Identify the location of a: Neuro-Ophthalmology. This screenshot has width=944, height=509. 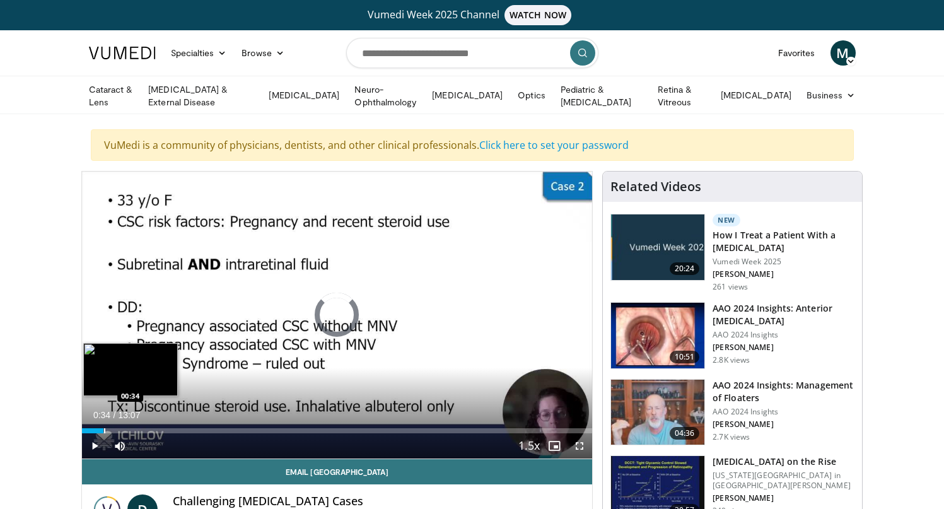
(385, 96).